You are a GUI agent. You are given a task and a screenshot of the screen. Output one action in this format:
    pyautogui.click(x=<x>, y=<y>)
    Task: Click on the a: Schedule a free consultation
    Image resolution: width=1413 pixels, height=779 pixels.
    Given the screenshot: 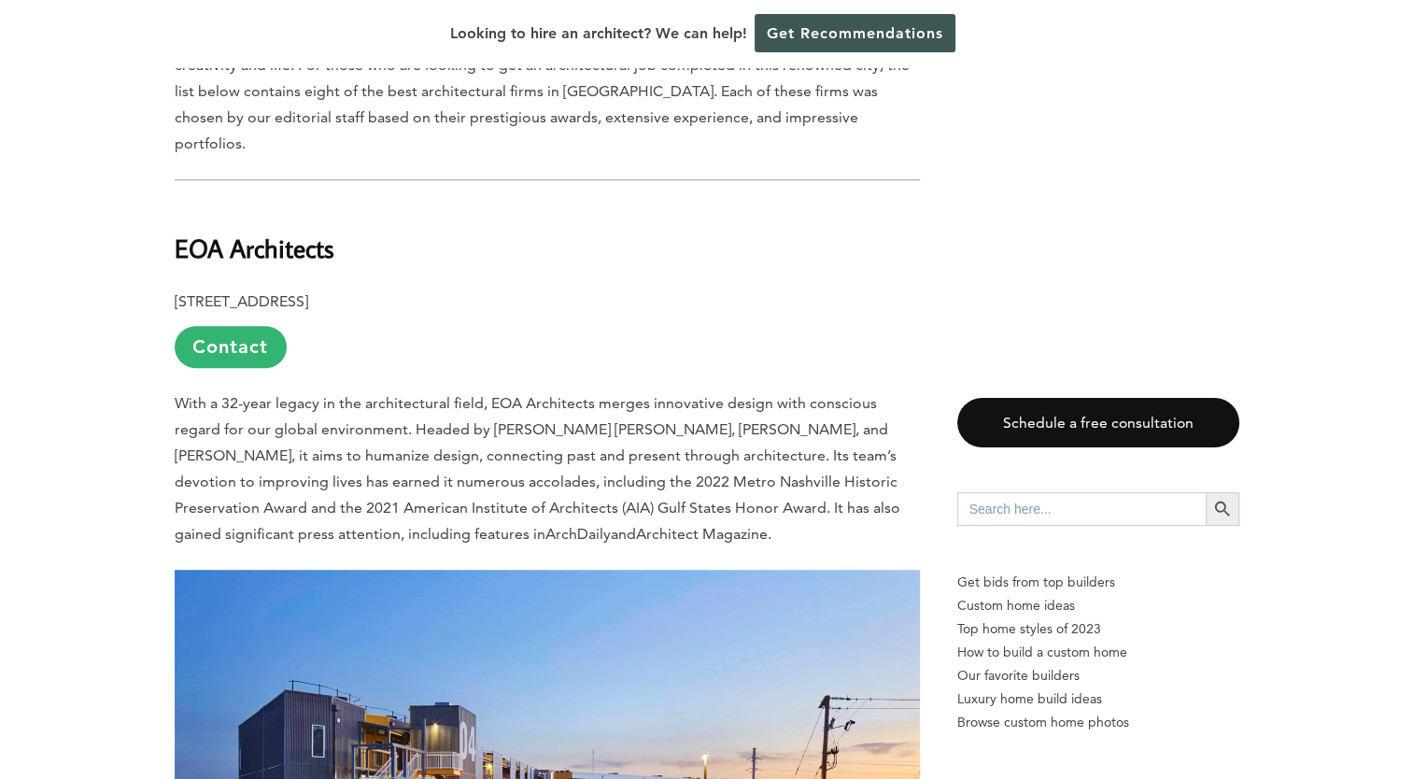 What is the action you would take?
    pyautogui.click(x=1099, y=422)
    